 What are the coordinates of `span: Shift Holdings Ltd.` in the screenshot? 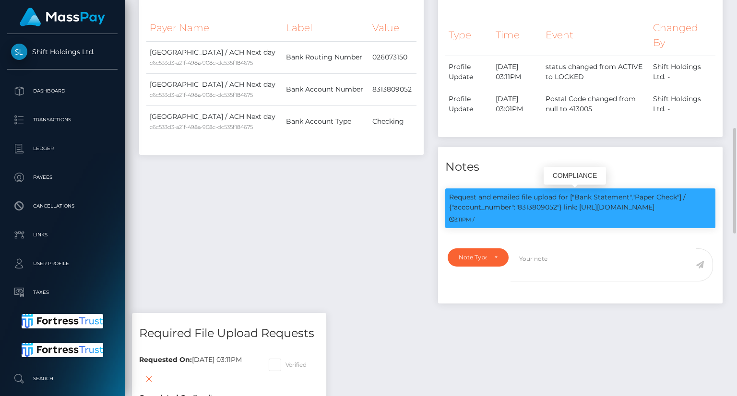 It's located at (62, 52).